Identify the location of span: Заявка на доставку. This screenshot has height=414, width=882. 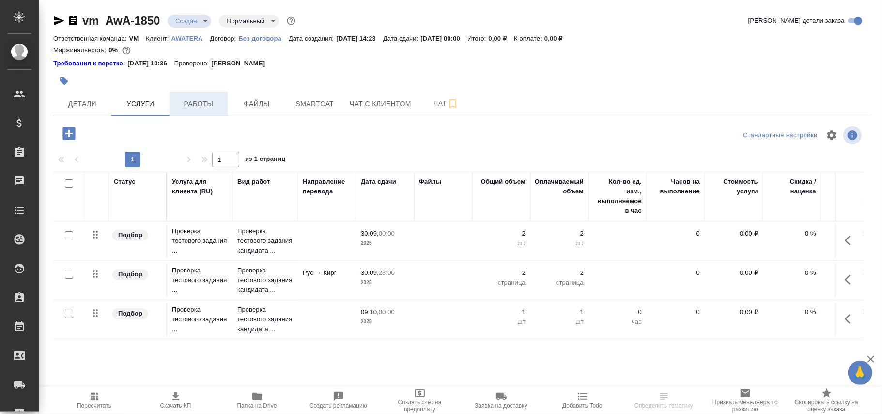
(501, 406).